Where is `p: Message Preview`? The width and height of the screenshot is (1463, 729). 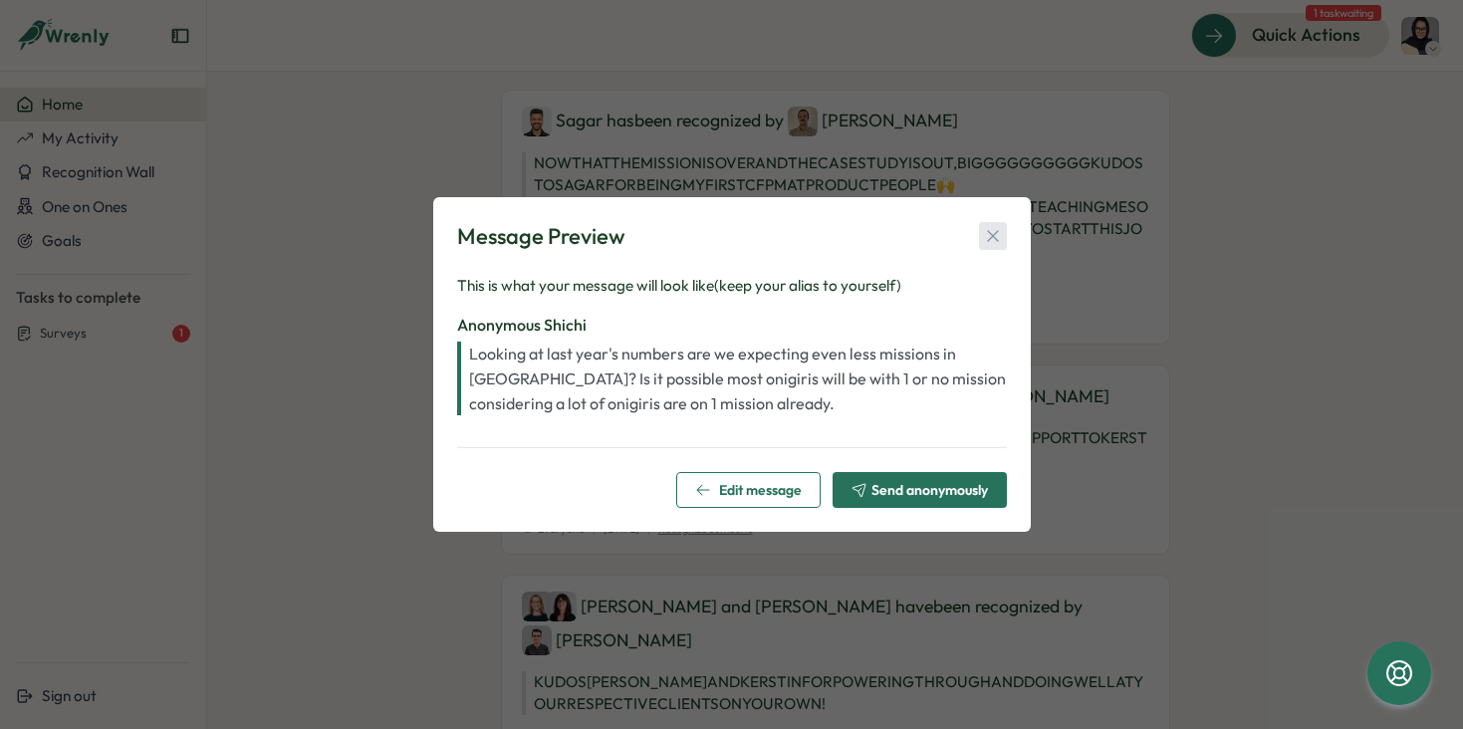 p: Message Preview is located at coordinates (541, 236).